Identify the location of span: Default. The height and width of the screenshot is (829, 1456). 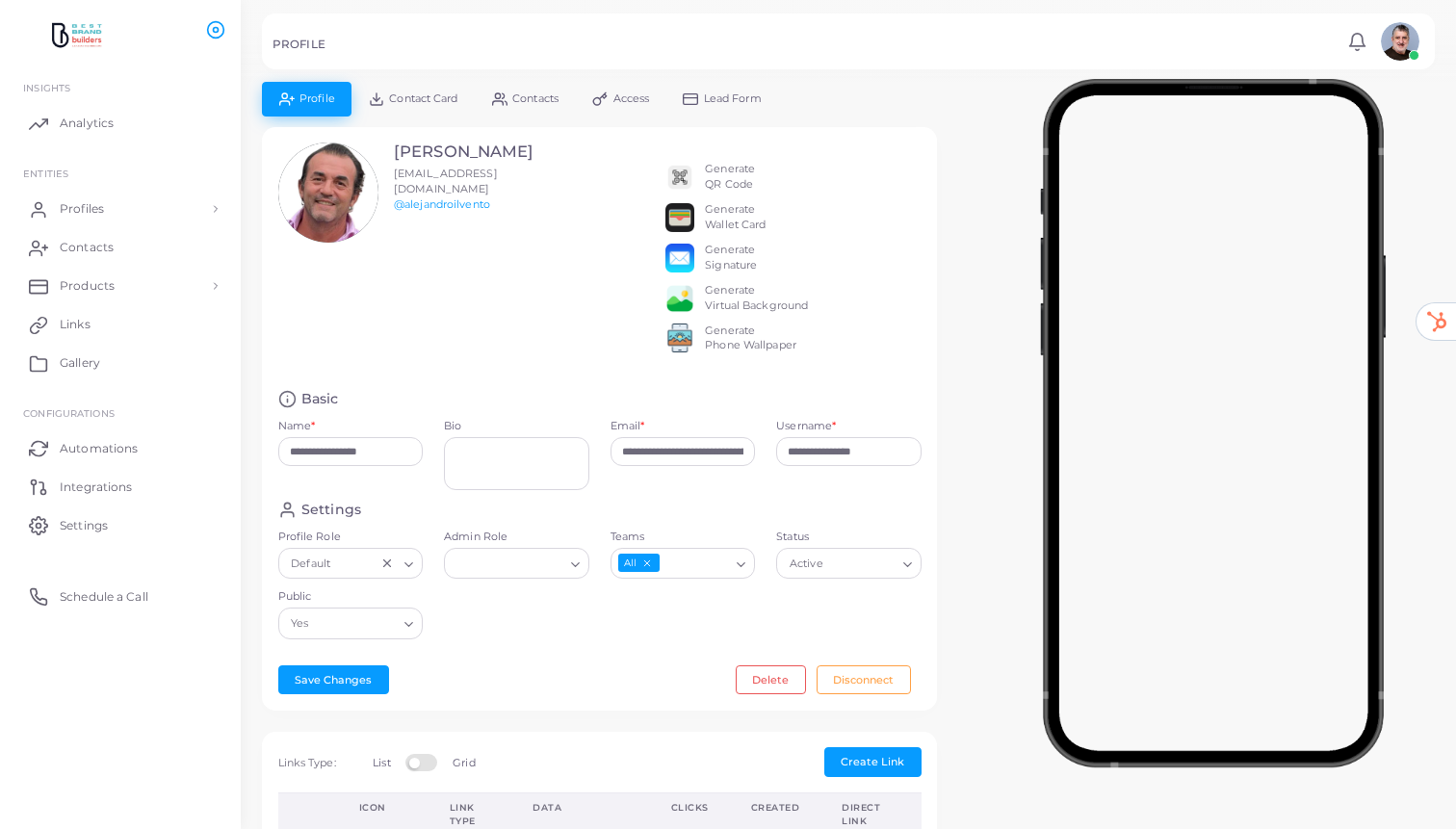
(311, 563).